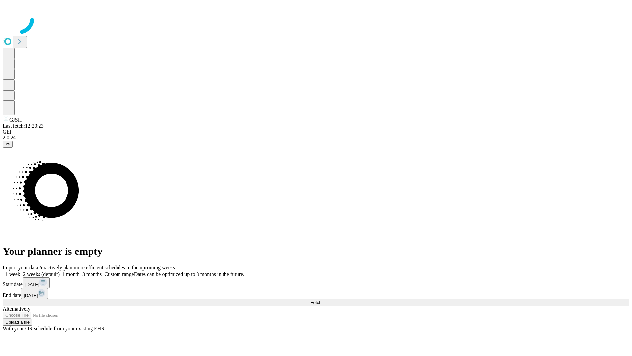 This screenshot has height=356, width=632. What do you see at coordinates (71, 274) in the screenshot?
I see `span: 1 month` at bounding box center [71, 274].